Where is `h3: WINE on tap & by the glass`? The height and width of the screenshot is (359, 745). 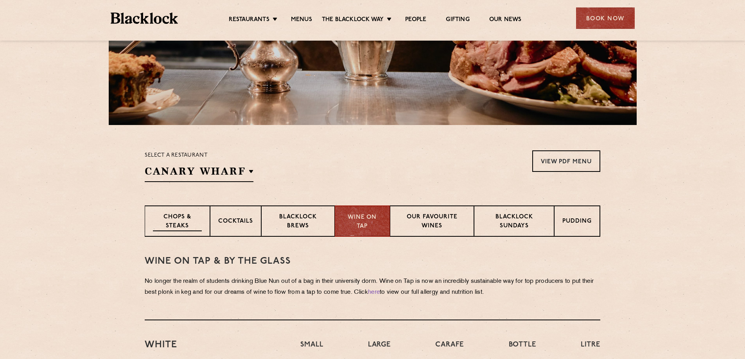 h3: WINE on tap & by the glass is located at coordinates (372, 262).